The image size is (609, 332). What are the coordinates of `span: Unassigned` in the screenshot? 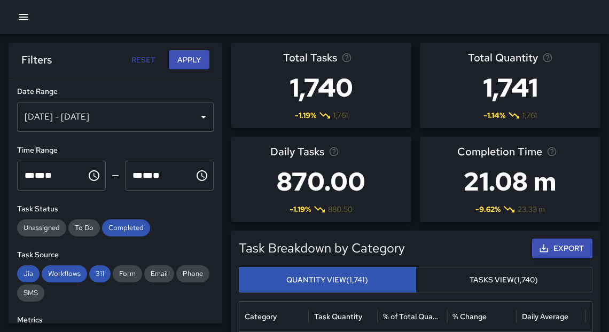 It's located at (42, 228).